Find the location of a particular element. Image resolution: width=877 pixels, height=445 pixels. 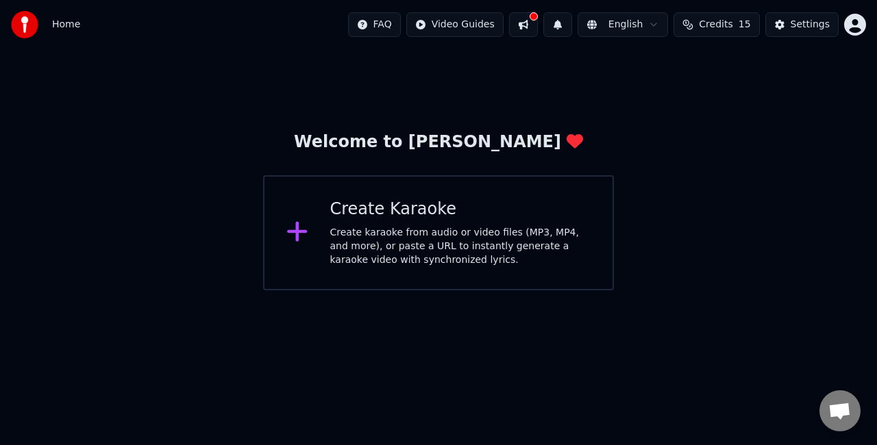

div: Settings is located at coordinates (810, 25).